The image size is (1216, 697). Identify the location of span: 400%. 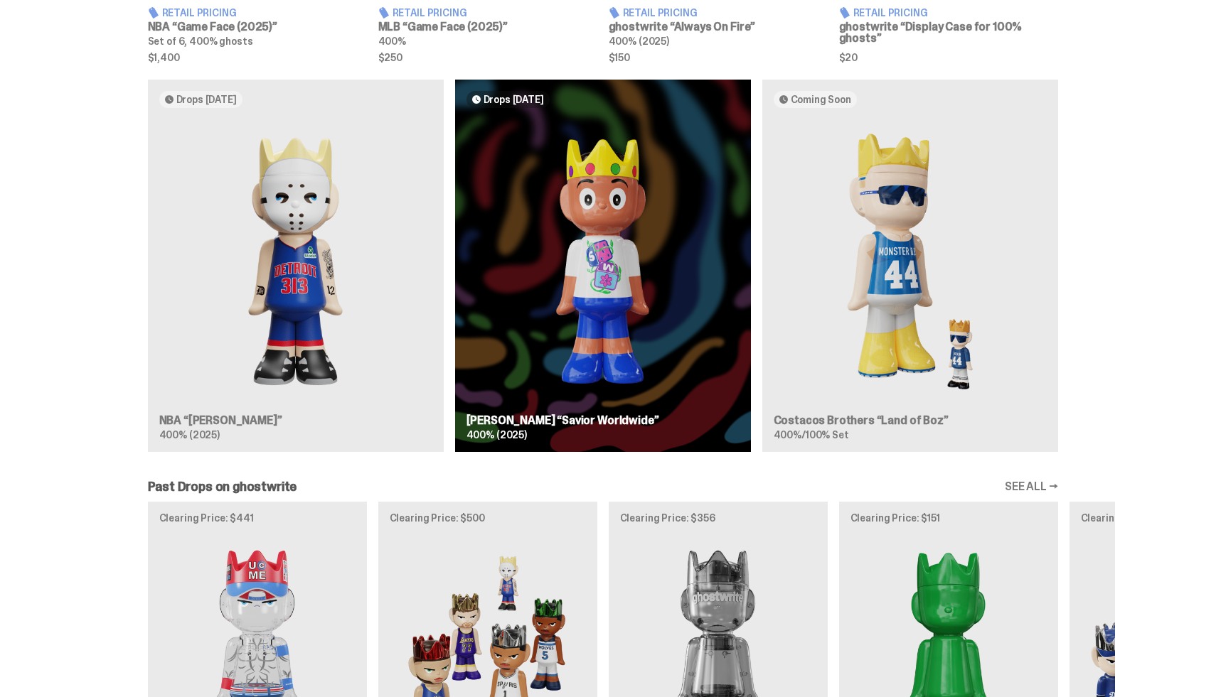
(392, 41).